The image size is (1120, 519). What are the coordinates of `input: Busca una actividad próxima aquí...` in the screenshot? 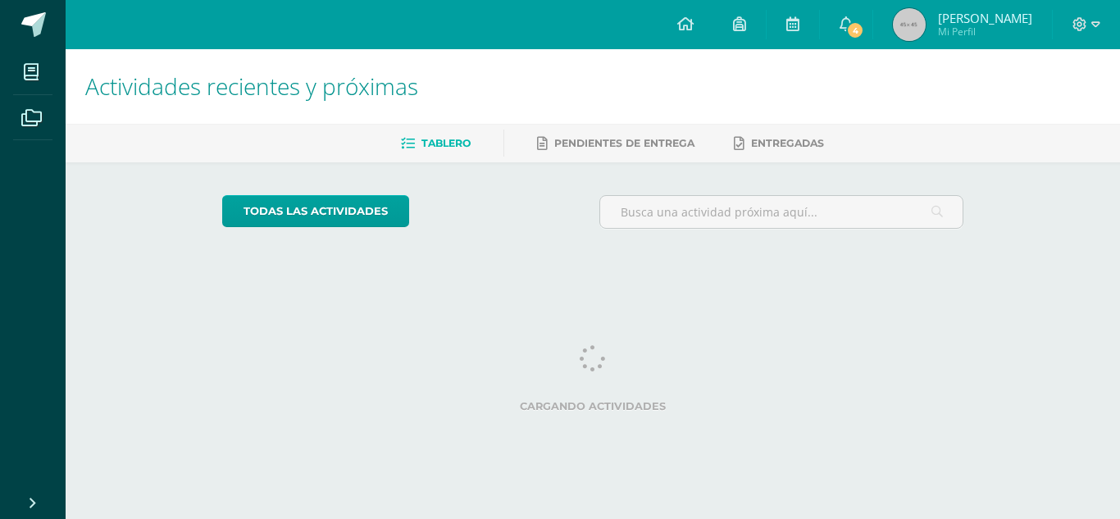 It's located at (781, 211).